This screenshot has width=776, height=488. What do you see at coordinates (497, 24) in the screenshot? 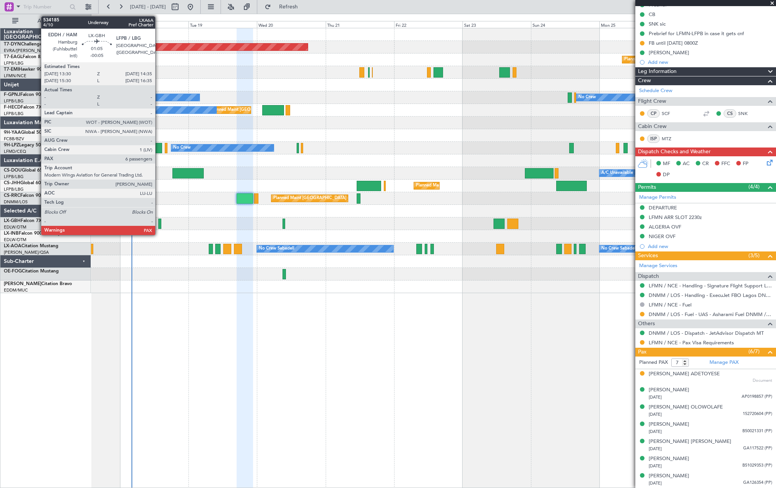
I see `div: Sat 23` at bounding box center [497, 24].